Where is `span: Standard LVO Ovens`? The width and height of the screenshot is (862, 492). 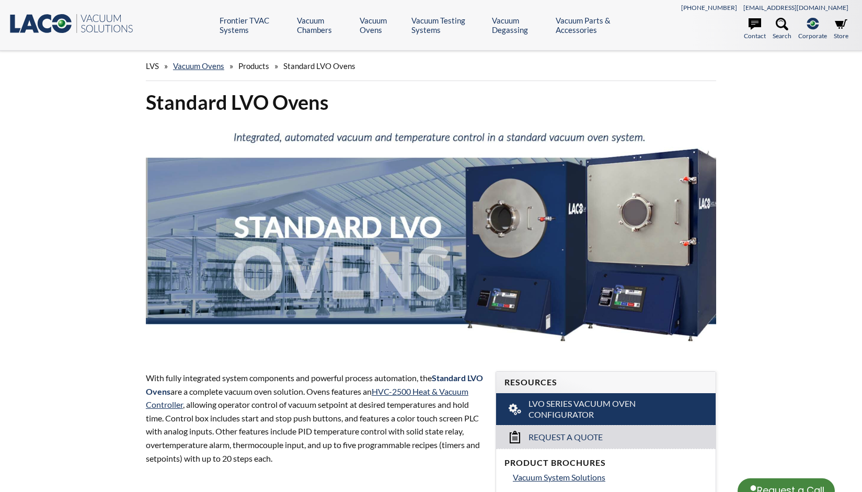 span: Standard LVO Ovens is located at coordinates (319, 66).